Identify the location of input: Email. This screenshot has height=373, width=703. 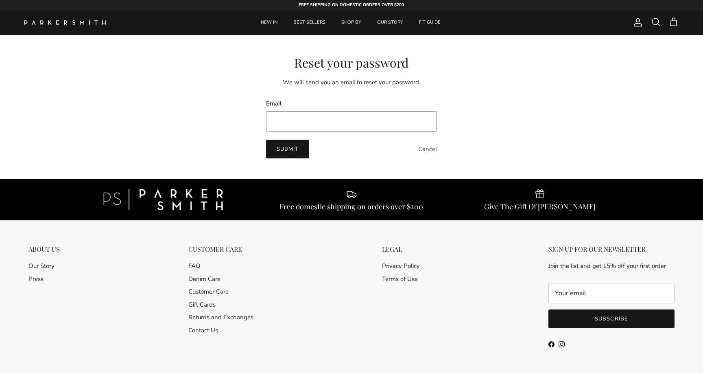
(612, 293).